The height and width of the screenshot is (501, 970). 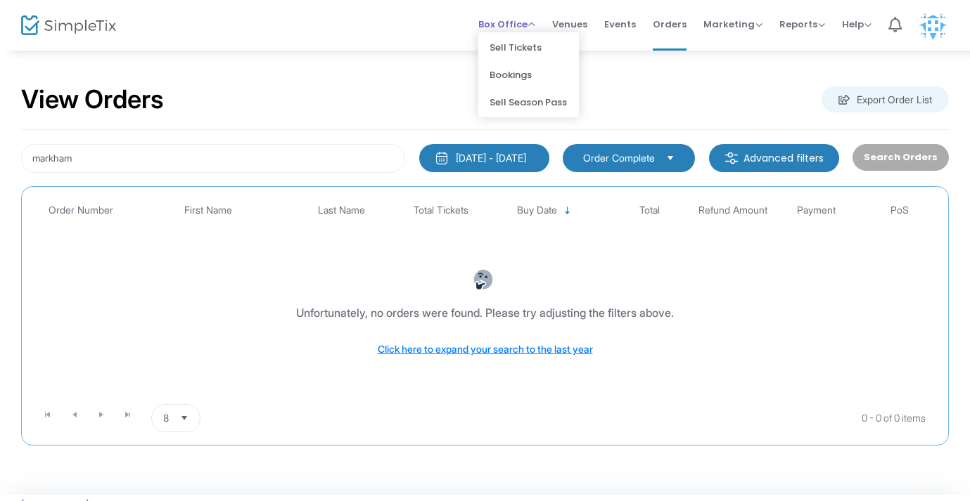 What do you see at coordinates (802, 24) in the screenshot?
I see `span: Reports` at bounding box center [802, 24].